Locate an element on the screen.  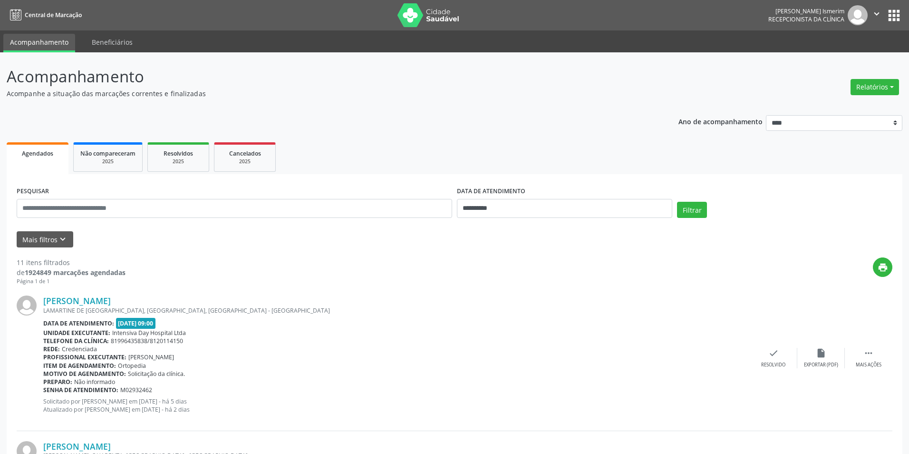
span: Recepcionista da clínica is located at coordinates (806, 19).